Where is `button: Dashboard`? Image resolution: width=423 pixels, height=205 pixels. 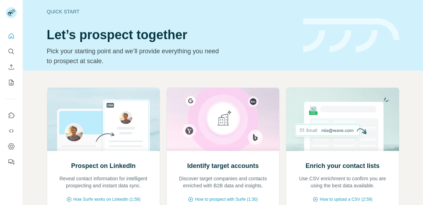 button: Dashboard is located at coordinates (11, 146).